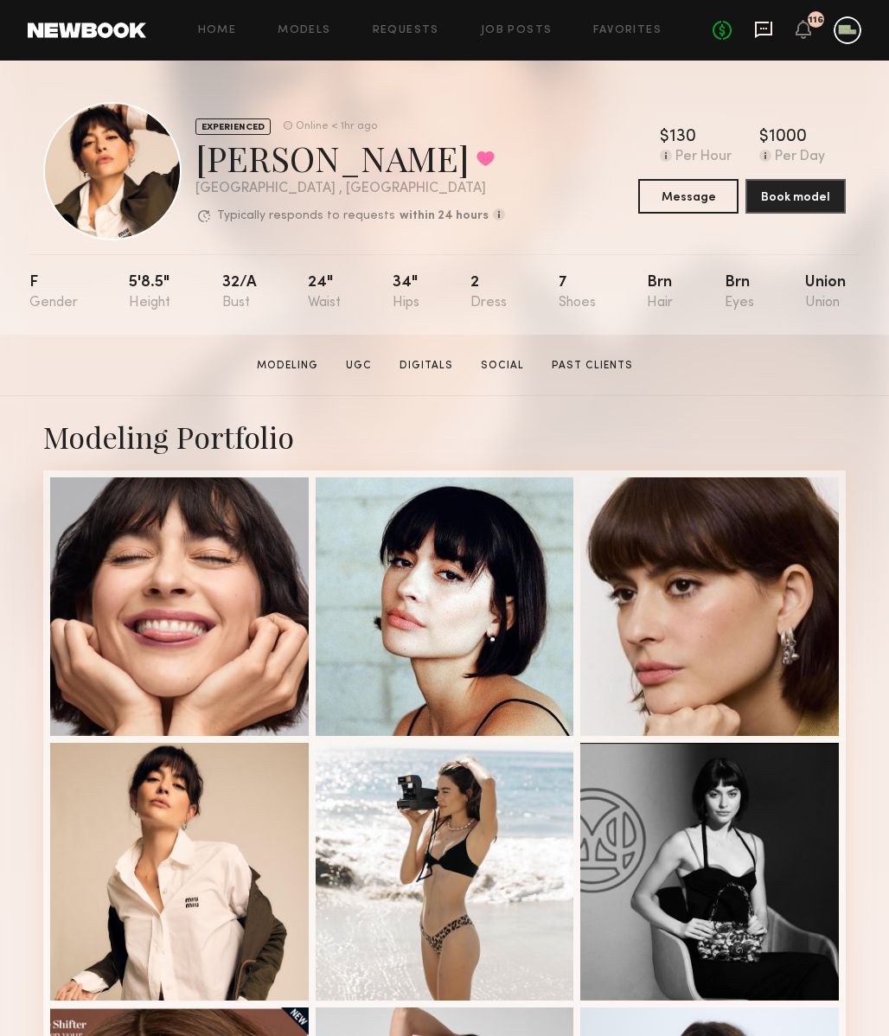  What do you see at coordinates (788, 137) in the screenshot?
I see `div: 1000` at bounding box center [788, 137].